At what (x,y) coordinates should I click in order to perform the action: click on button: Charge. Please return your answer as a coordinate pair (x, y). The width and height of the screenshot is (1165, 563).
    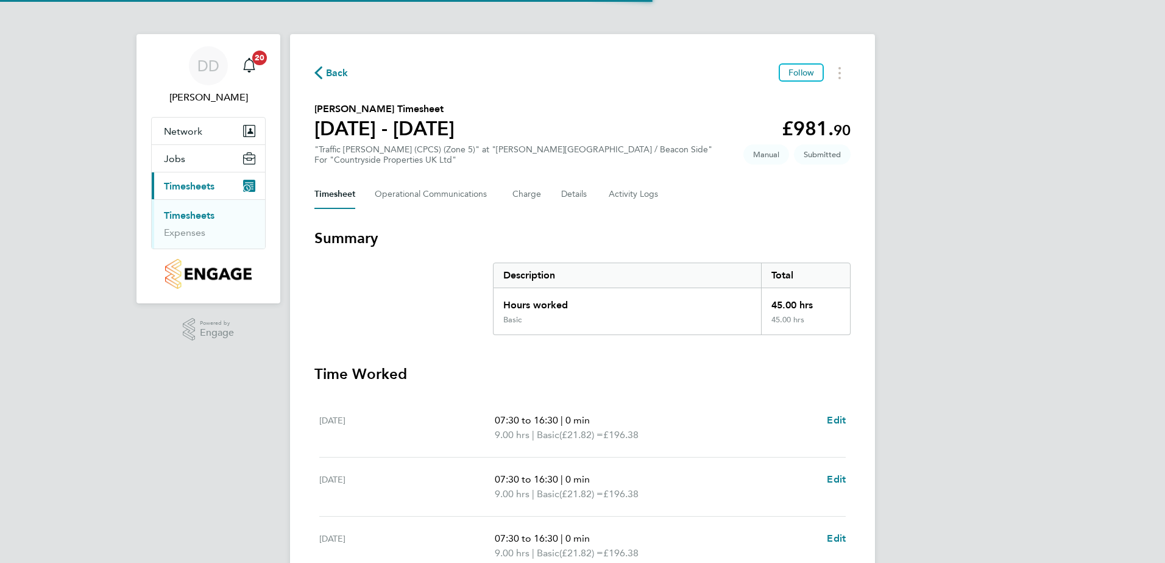
    Looking at the image, I should click on (527, 194).